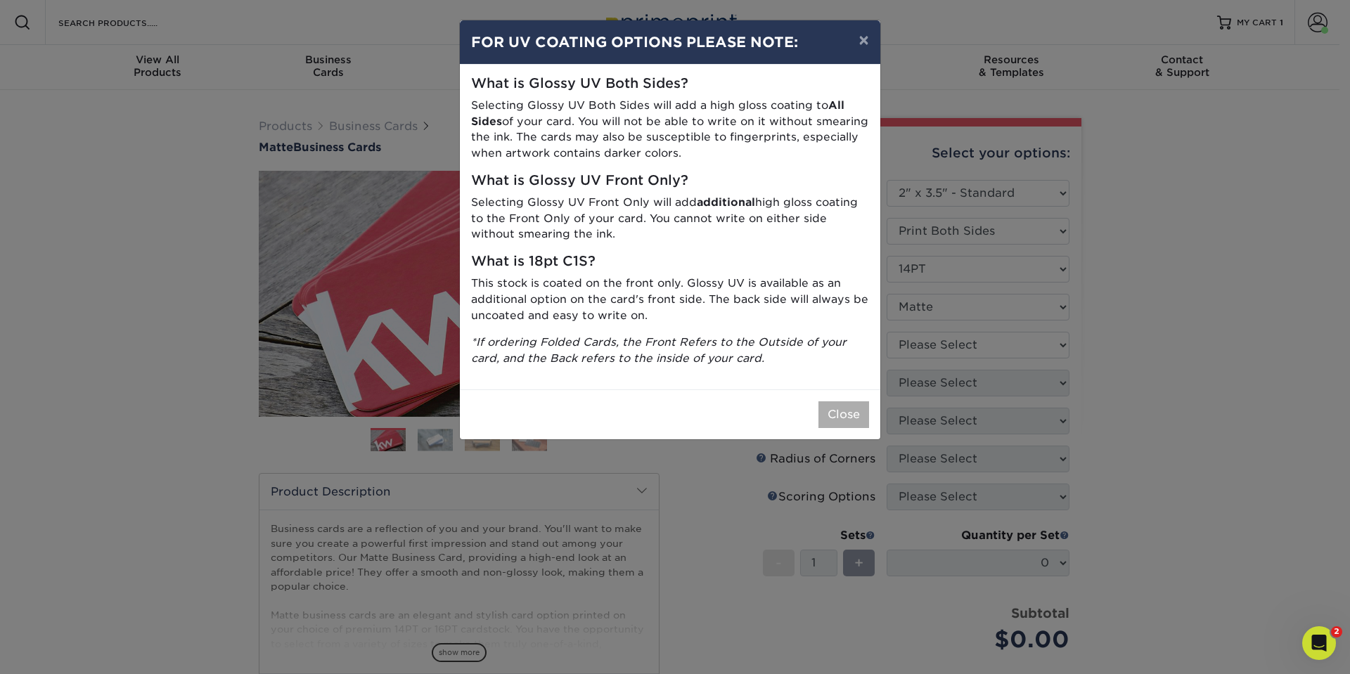 The image size is (1350, 674). What do you see at coordinates (670, 181) in the screenshot?
I see `h5: What is Glossy UV Front Only?` at bounding box center [670, 181].